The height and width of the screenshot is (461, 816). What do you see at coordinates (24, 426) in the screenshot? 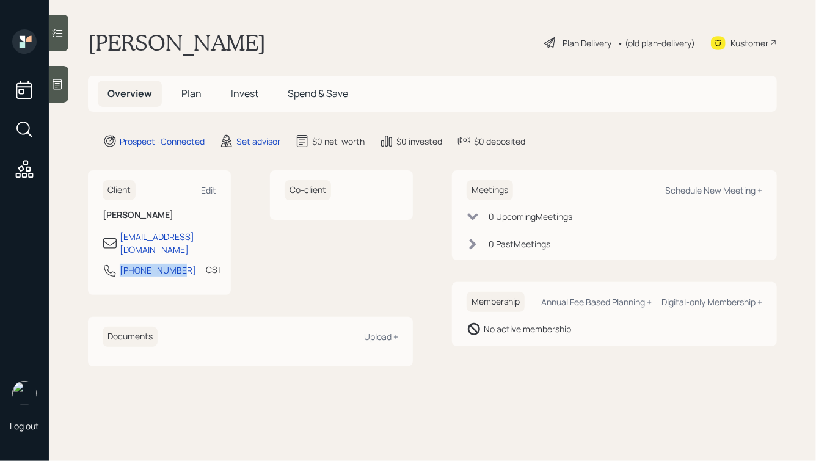
I see `div: Log out` at bounding box center [24, 426].